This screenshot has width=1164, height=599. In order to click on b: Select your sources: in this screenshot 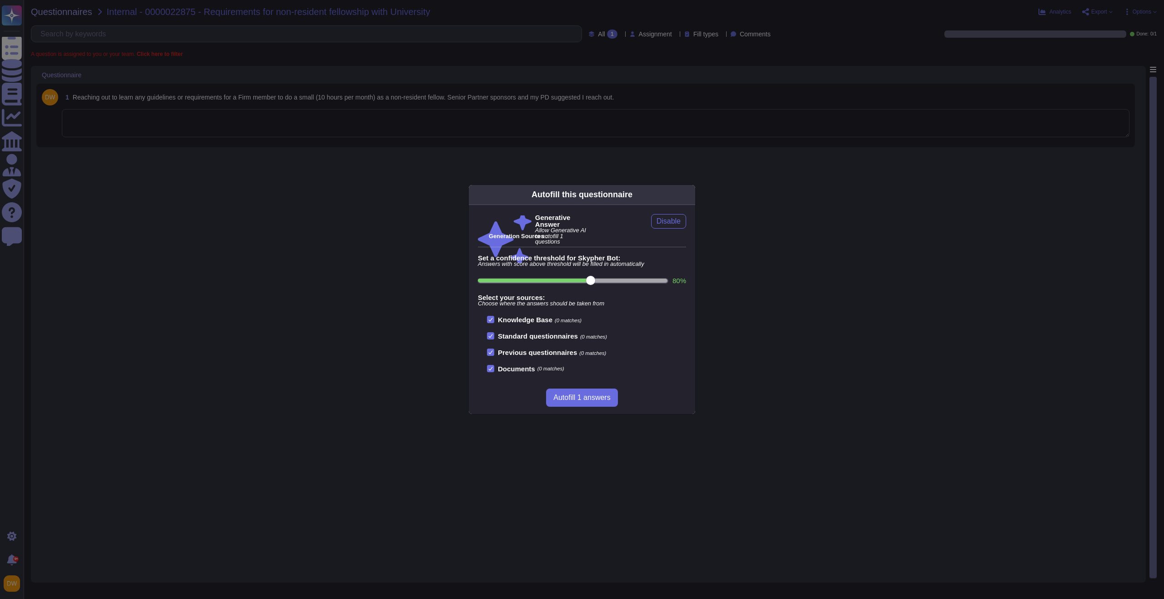, I will do `click(582, 297)`.